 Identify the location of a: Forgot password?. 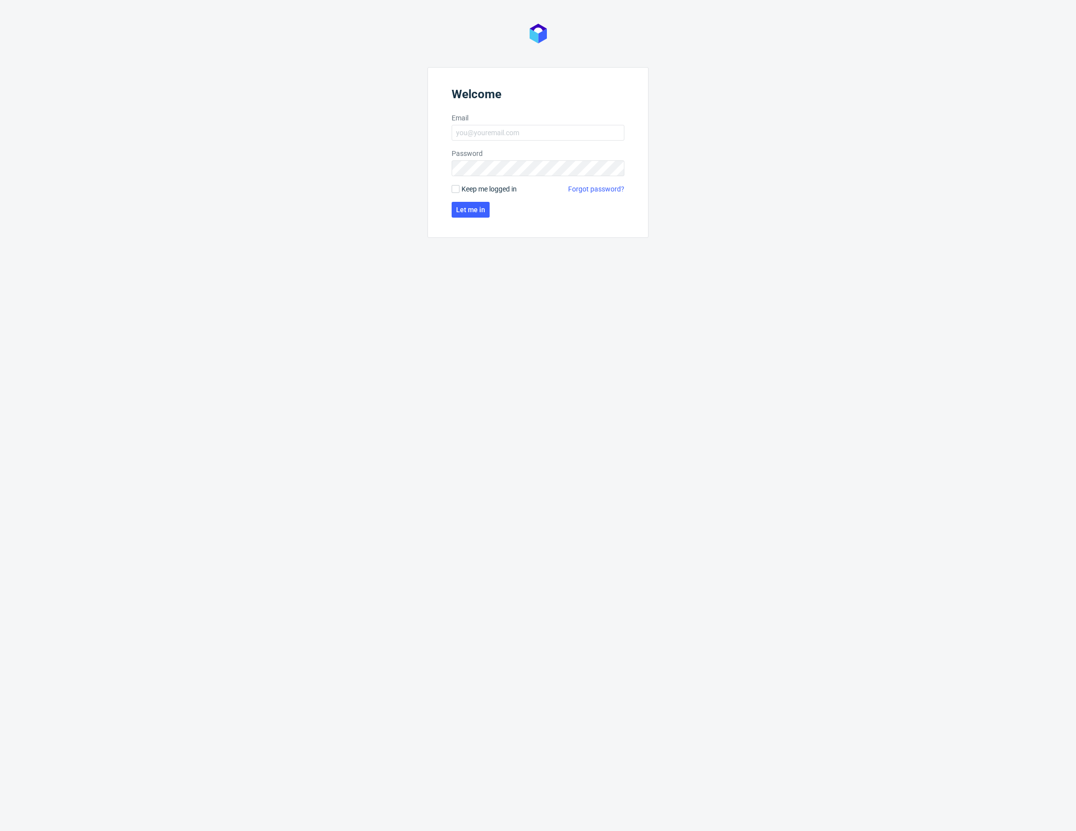
(596, 189).